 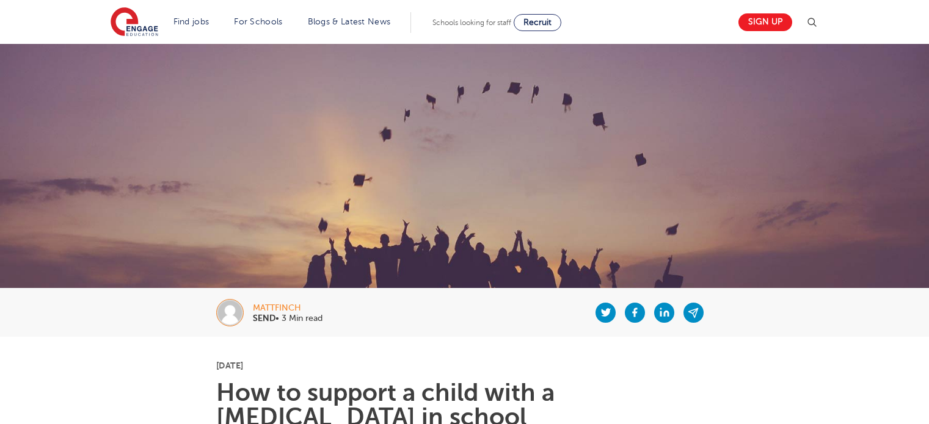 What do you see at coordinates (765, 22) in the screenshot?
I see `a: Sign up` at bounding box center [765, 22].